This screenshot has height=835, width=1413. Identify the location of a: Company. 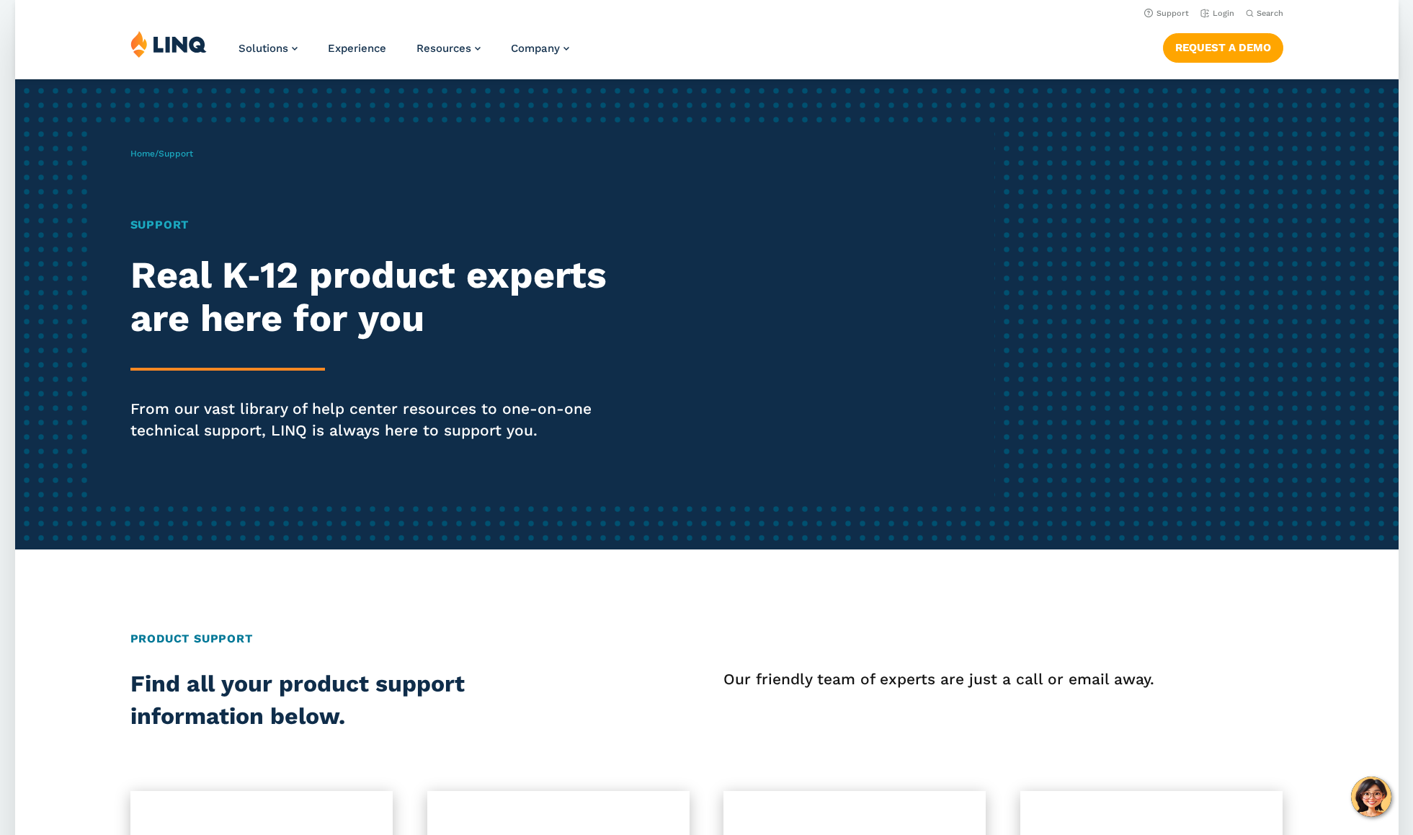
(540, 48).